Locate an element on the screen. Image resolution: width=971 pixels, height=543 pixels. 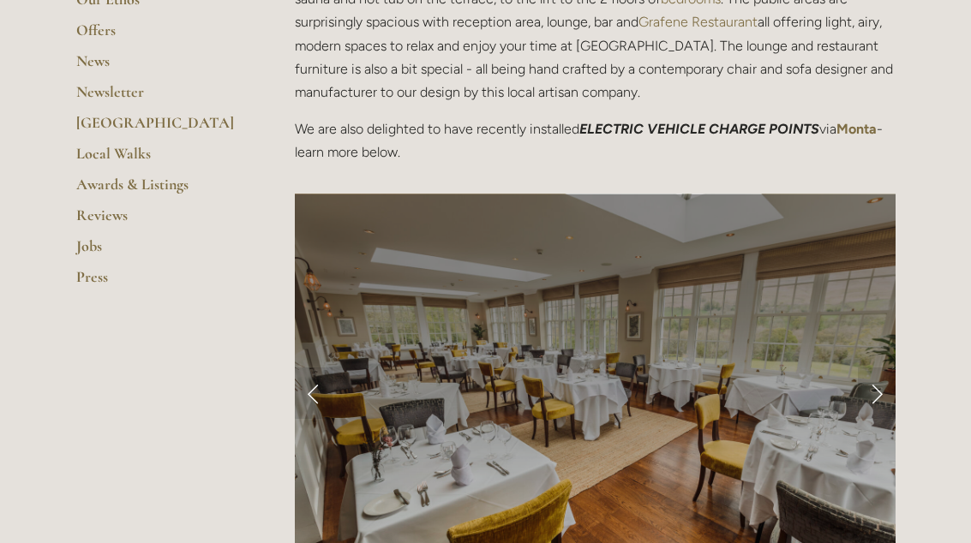
a: Monta is located at coordinates (856, 129).